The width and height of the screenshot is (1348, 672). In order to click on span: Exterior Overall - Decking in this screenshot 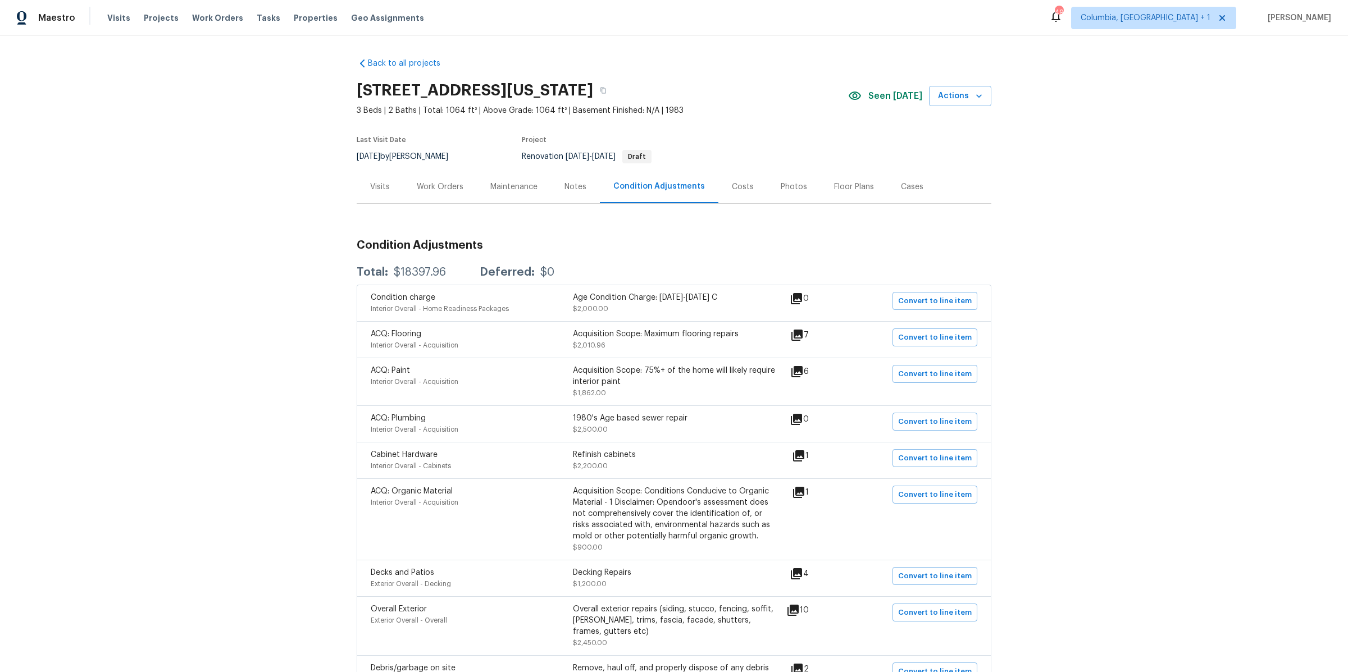, I will do `click(410, 584)`.